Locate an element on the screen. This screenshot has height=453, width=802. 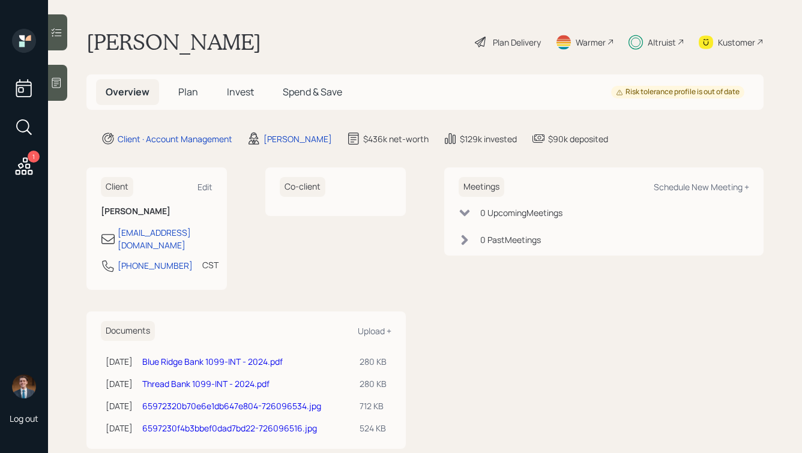
div: Plan Delivery is located at coordinates (517, 42).